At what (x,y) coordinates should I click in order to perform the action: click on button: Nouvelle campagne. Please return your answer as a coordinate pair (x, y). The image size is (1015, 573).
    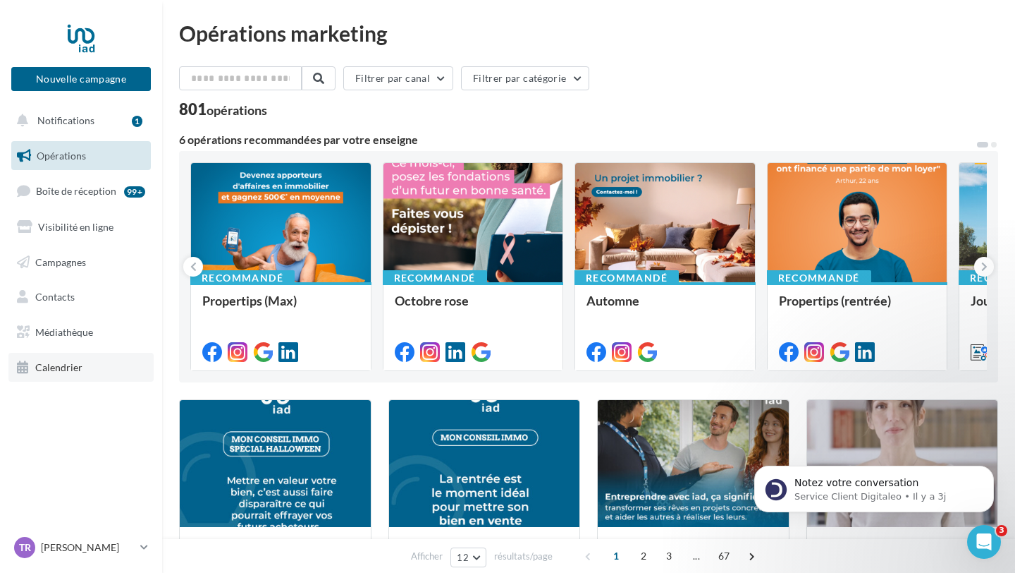
    Looking at the image, I should click on (81, 79).